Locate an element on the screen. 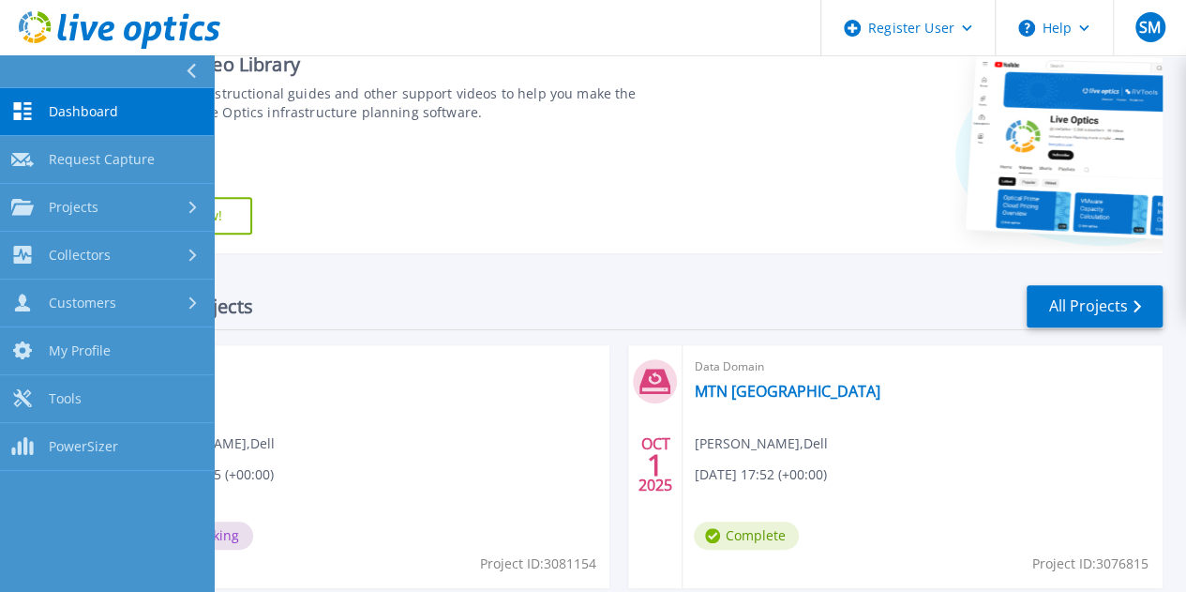 The width and height of the screenshot is (1186, 592). span: Tools is located at coordinates (65, 399).